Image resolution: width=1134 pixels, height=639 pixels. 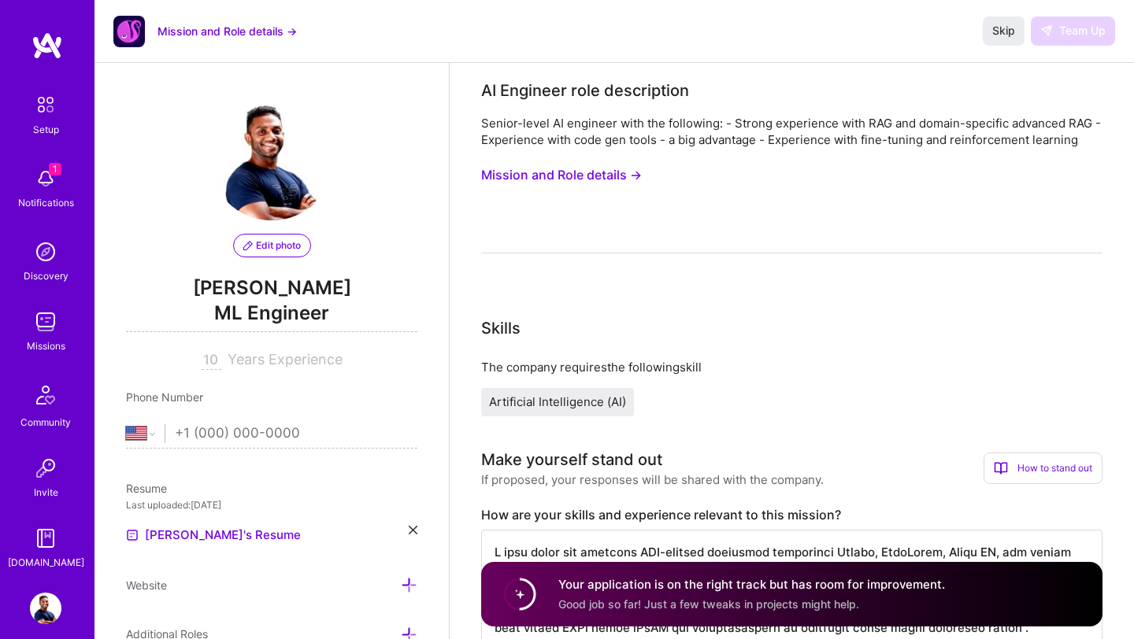 I want to click on img: Invite, so click(x=46, y=468).